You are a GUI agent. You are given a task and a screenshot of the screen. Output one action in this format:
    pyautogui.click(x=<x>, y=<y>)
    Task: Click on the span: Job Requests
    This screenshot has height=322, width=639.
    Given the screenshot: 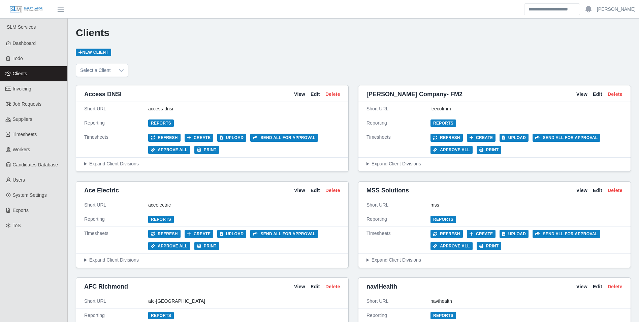 What is the action you would take?
    pyautogui.click(x=27, y=104)
    